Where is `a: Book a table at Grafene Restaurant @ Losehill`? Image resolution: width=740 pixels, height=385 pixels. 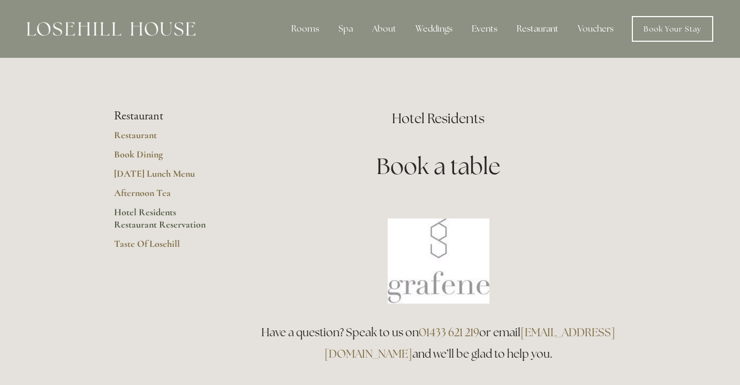
a: Book a table at Grafene Restaurant @ Losehill is located at coordinates (438, 261).